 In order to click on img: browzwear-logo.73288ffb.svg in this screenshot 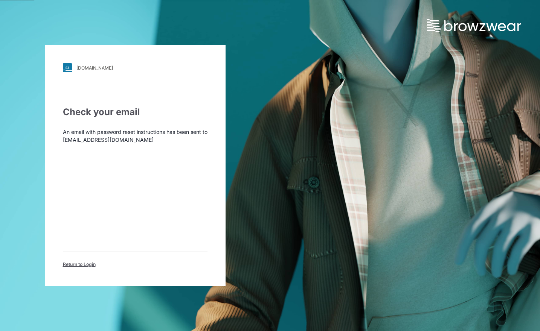, I will do `click(474, 26)`.